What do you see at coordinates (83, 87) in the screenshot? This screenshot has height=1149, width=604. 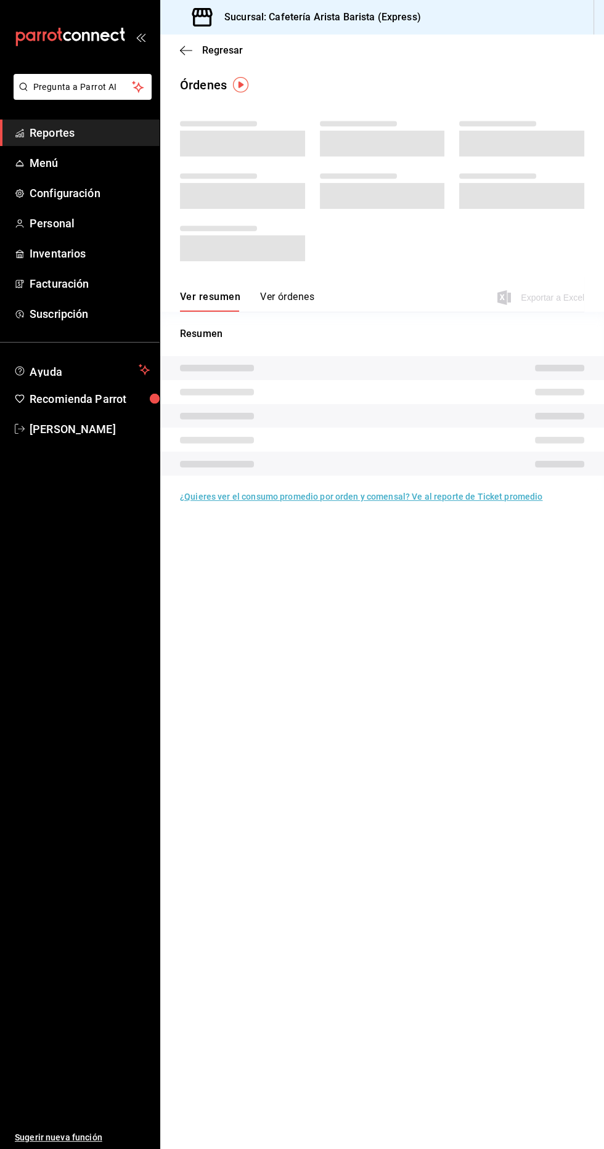 I see `span: Pregunta a Parrot AI` at bounding box center [83, 87].